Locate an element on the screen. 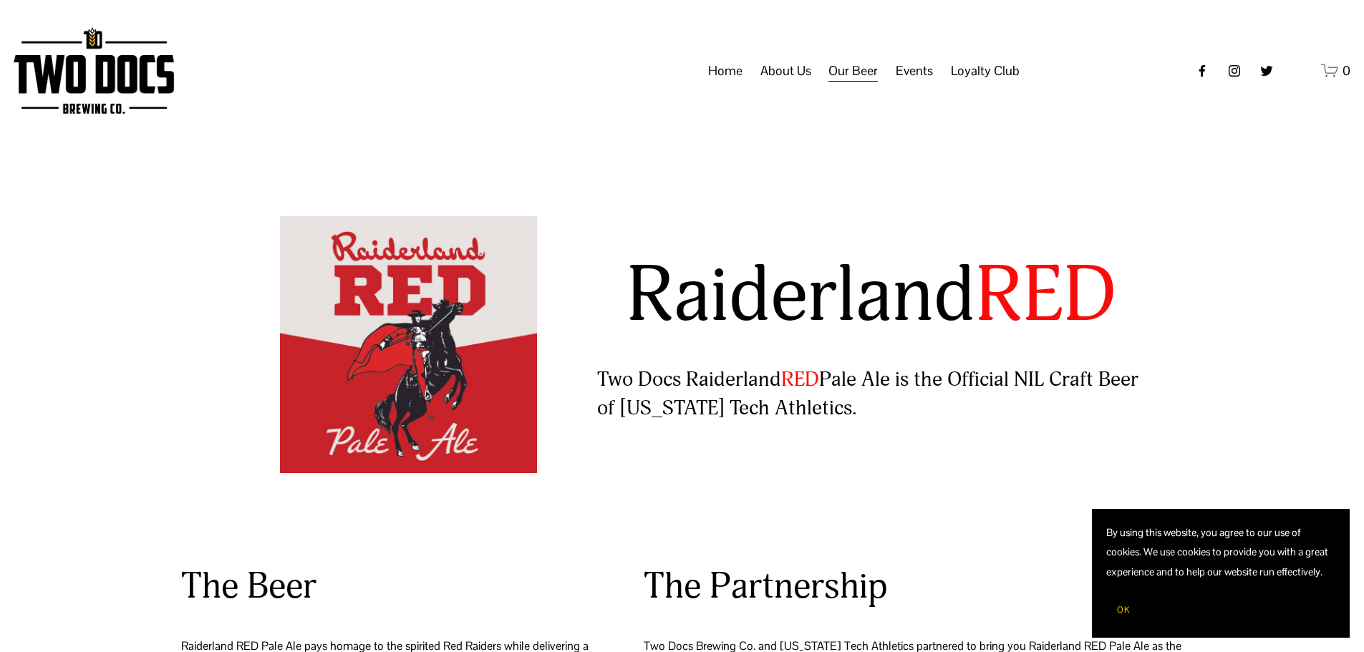 Image resolution: width=1364 pixels, height=652 pixels. h3: The Partnership is located at coordinates (913, 586).